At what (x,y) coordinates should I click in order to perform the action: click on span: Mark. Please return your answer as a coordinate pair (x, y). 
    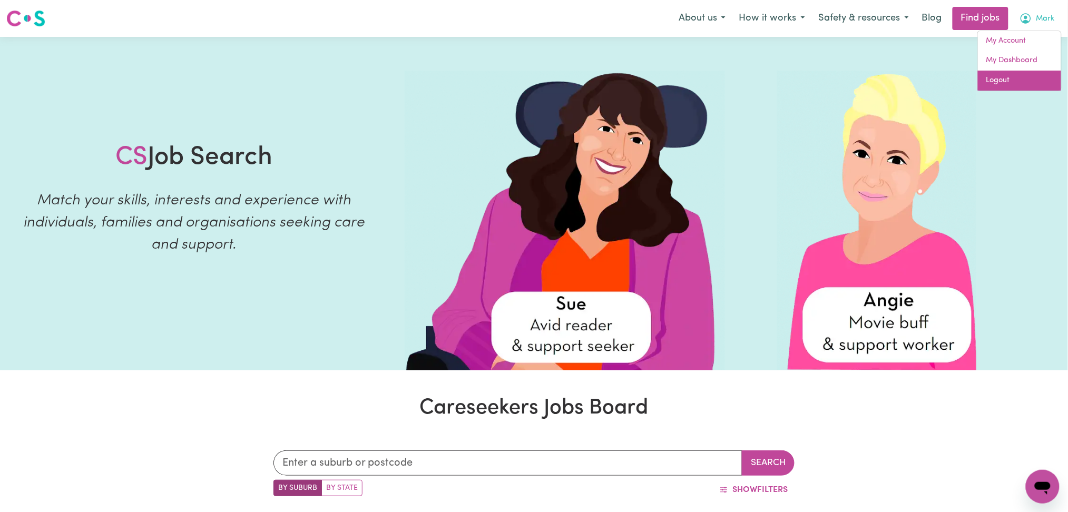
    Looking at the image, I should click on (1045, 19).